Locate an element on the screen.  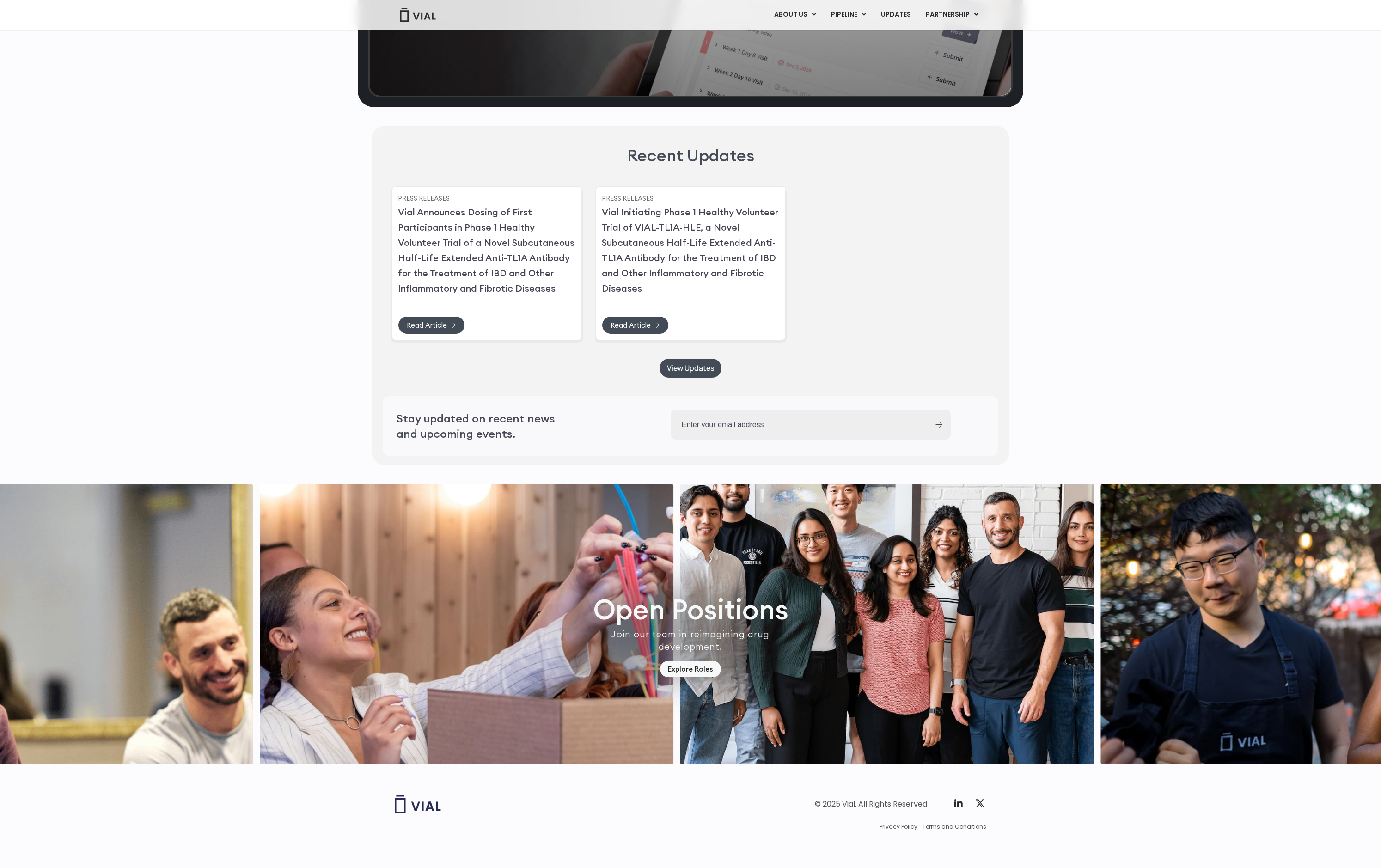
input: Submit is located at coordinates (939, 424).